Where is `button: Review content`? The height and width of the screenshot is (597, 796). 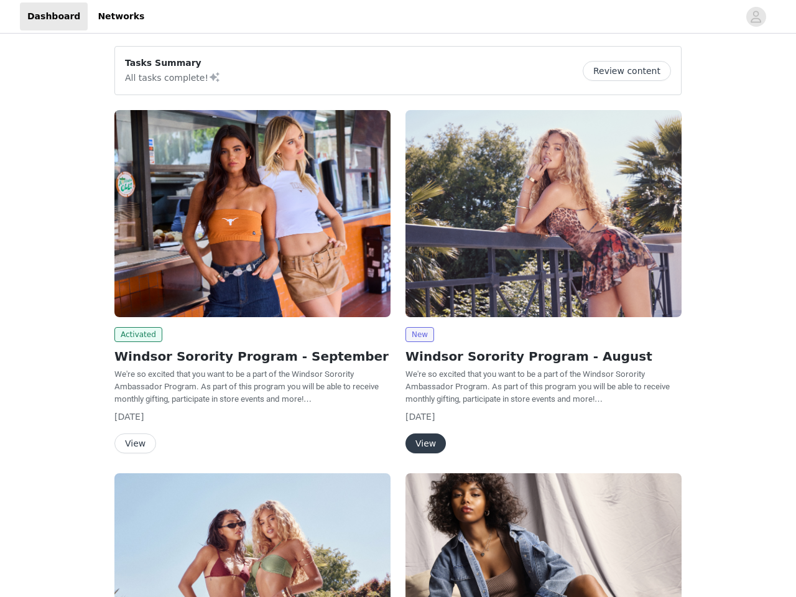
button: Review content is located at coordinates (627, 71).